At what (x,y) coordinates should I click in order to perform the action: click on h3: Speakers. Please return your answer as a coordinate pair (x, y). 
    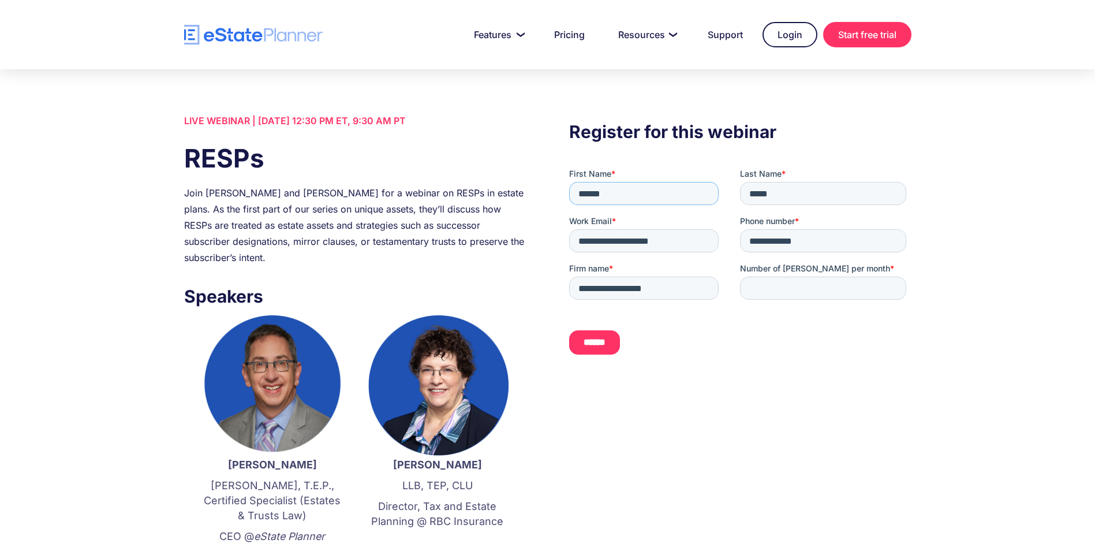
    Looking at the image, I should click on (355, 296).